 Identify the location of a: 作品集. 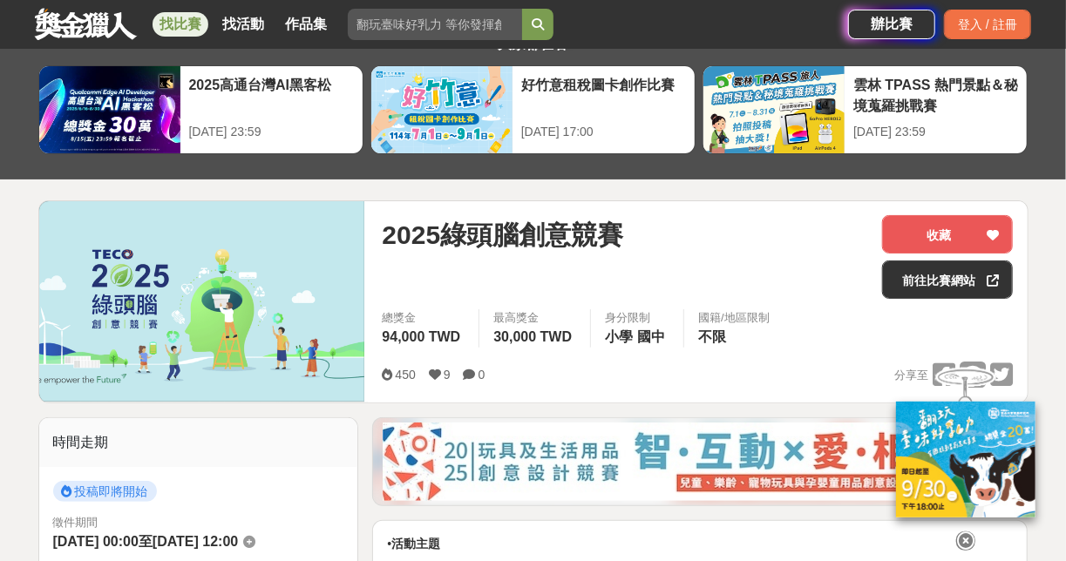
(306, 24).